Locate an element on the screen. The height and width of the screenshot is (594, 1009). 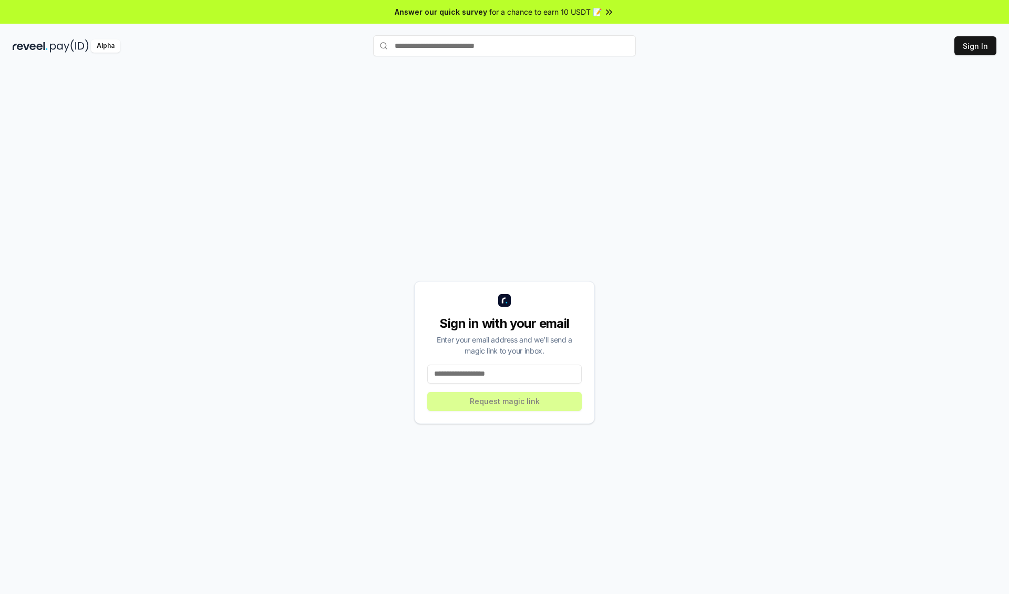
img: pay_id is located at coordinates (69, 46).